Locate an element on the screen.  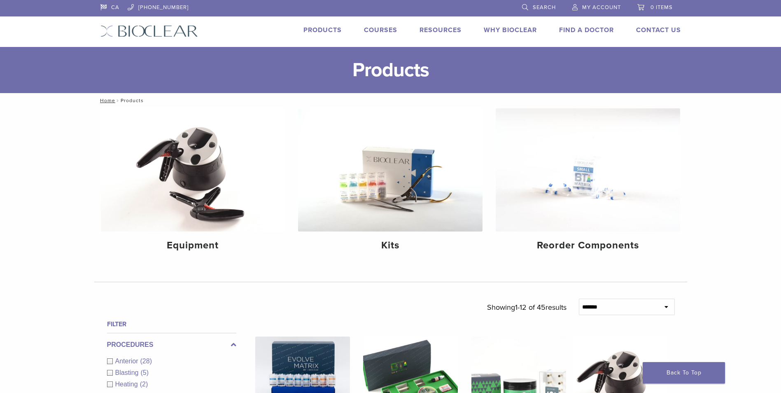
a: Products is located at coordinates (323, 30).